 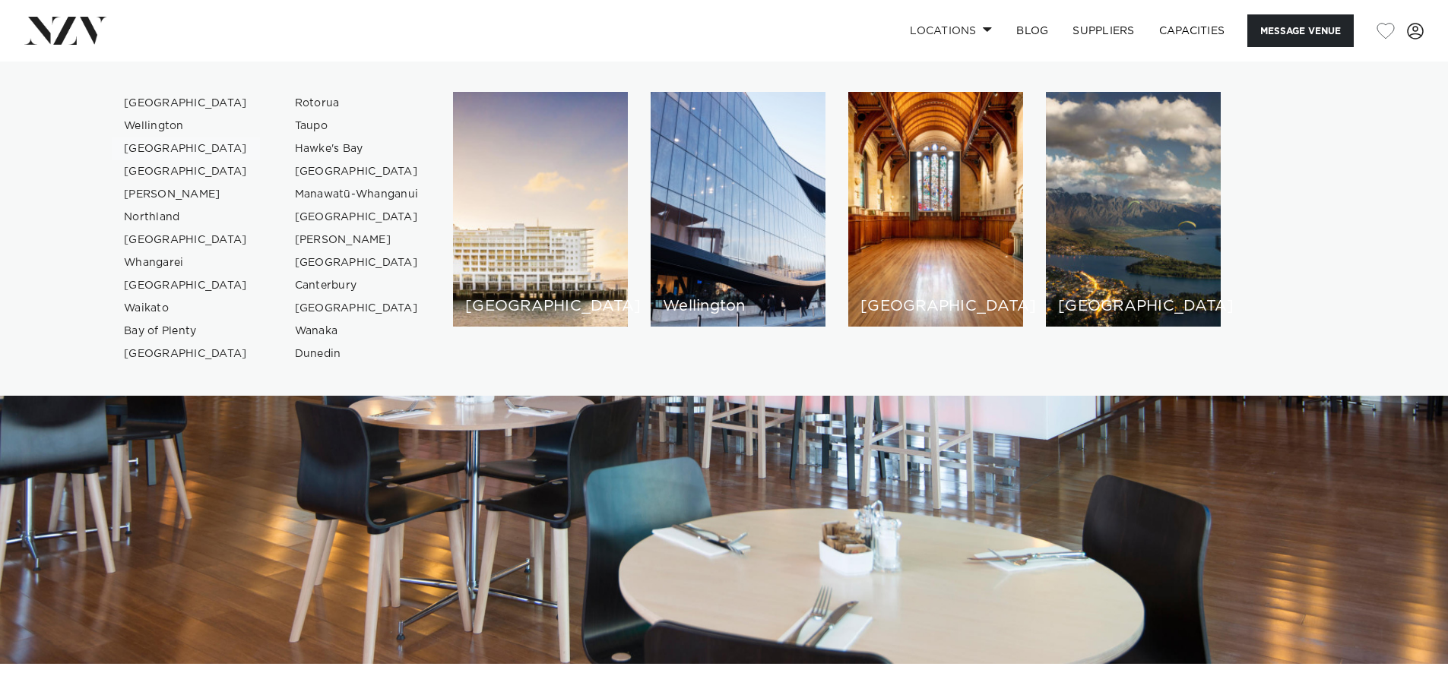 What do you see at coordinates (356, 149) in the screenshot?
I see `a: Hawke's Bay` at bounding box center [356, 149].